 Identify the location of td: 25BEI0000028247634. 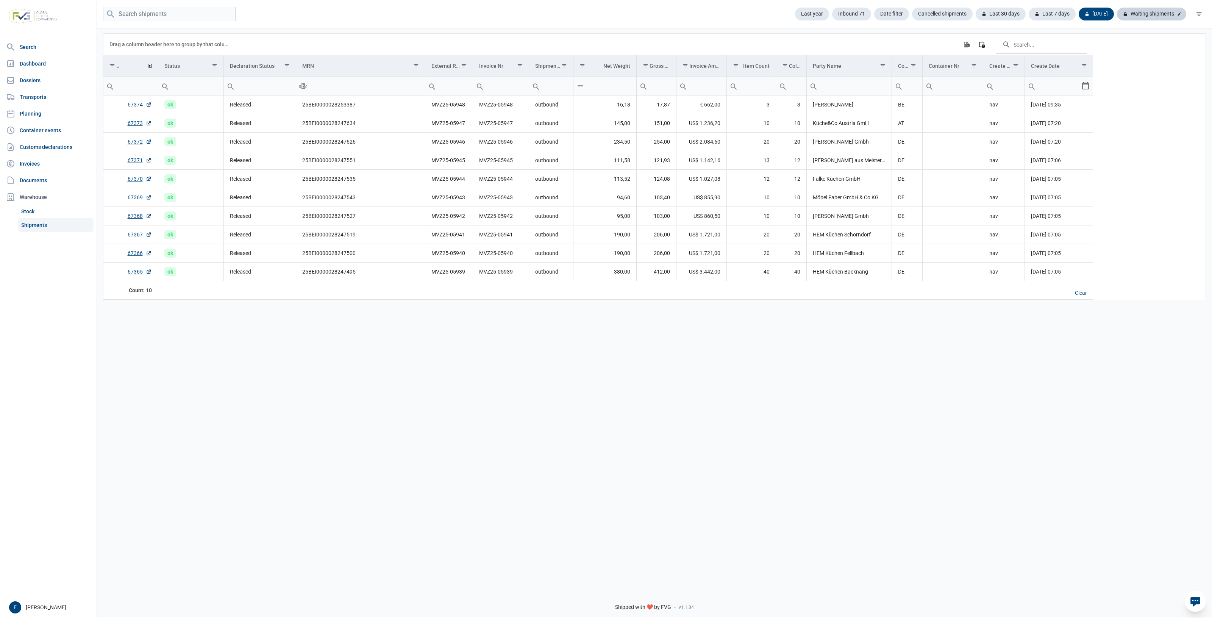
(360, 123).